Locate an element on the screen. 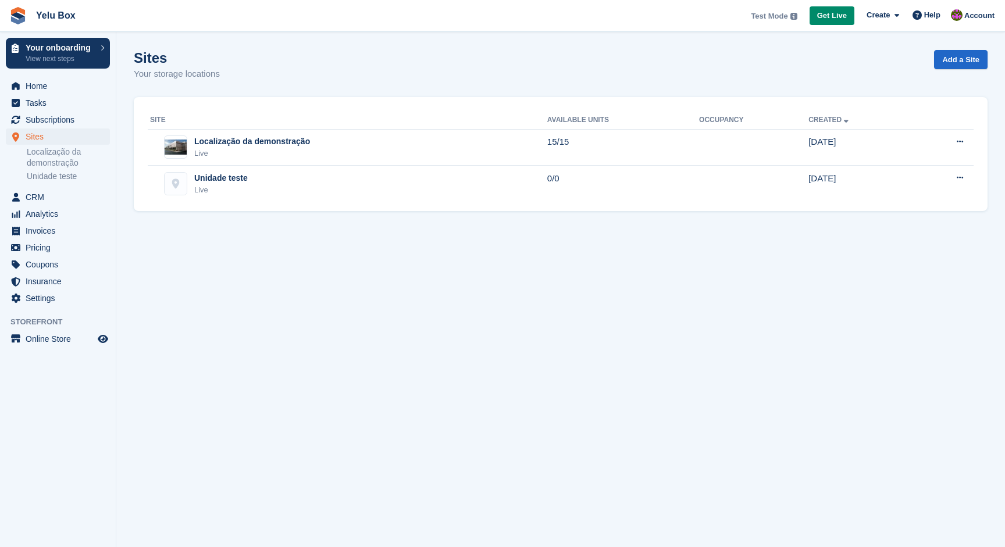 Image resolution: width=1005 pixels, height=547 pixels. td: 0/0 is located at coordinates (623, 184).